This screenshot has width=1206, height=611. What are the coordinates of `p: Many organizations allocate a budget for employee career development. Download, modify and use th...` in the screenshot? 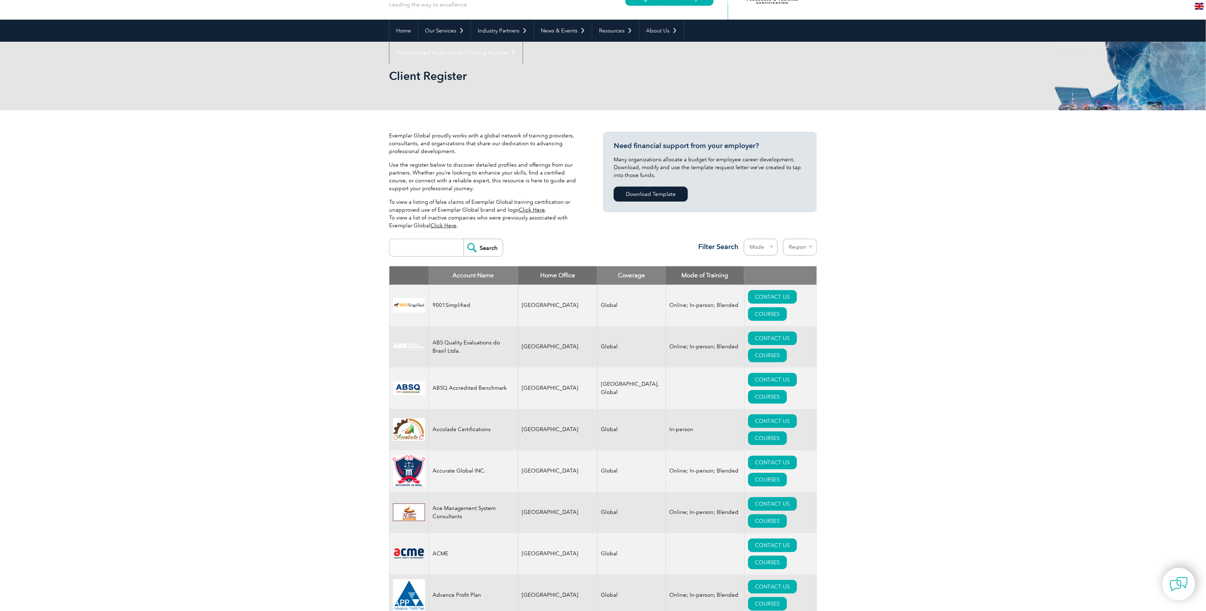 It's located at (710, 167).